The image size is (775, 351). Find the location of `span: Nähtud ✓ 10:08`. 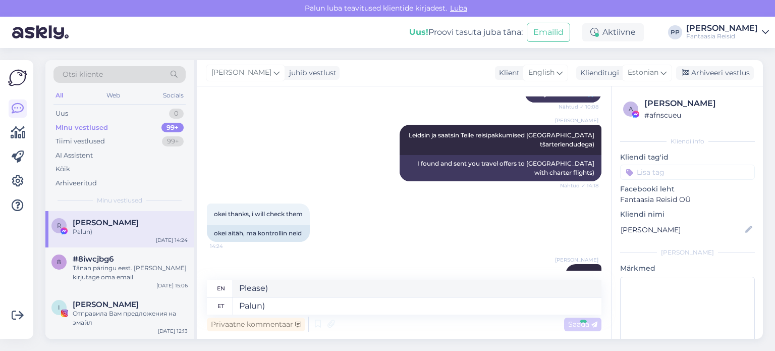

span: Nähtud ✓ 10:08 is located at coordinates (578, 107).